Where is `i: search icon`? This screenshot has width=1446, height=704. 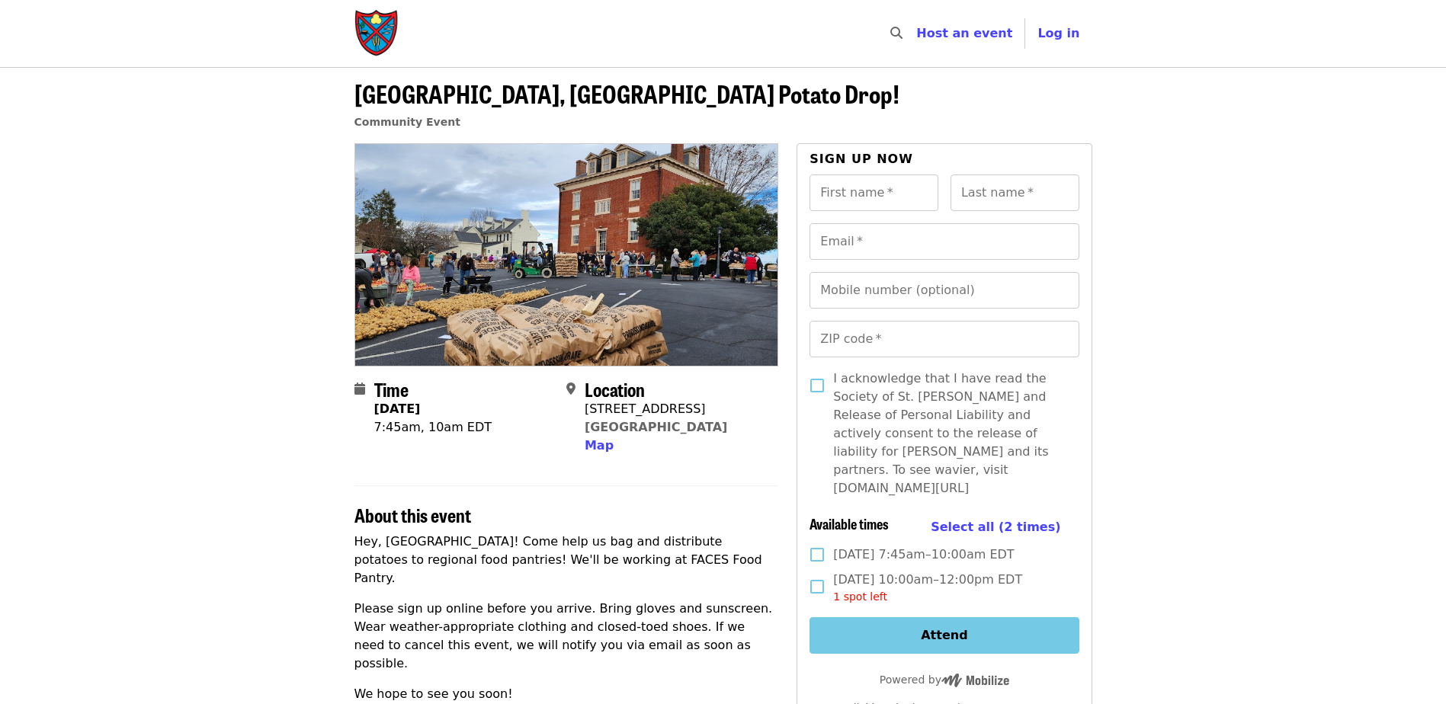 i: search icon is located at coordinates (896, 33).